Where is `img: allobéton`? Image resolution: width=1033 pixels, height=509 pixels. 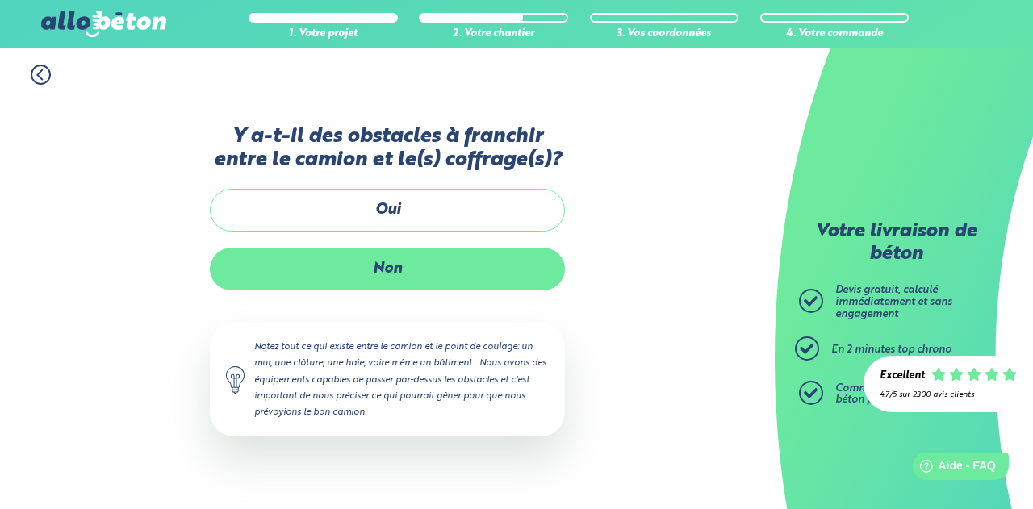 img: allobéton is located at coordinates (103, 24).